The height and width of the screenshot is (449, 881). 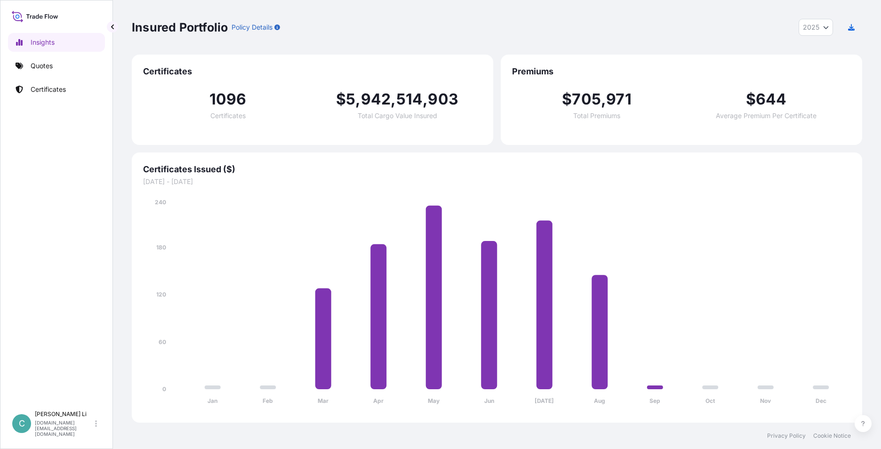 I want to click on span: Premiums, so click(x=681, y=72).